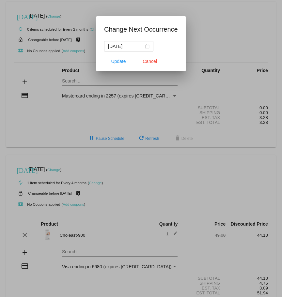  I want to click on input: Select date, so click(126, 46).